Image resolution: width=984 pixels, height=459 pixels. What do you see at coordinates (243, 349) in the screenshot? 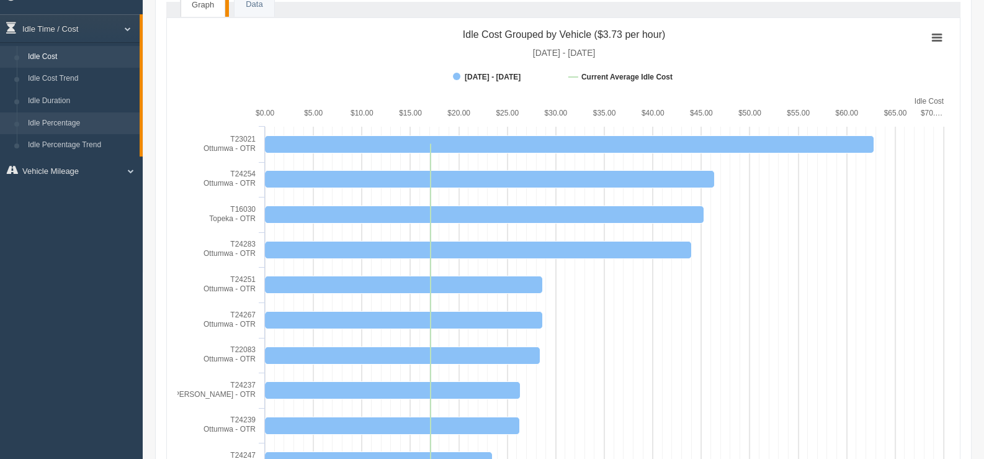
I see `tspan: T22083` at bounding box center [243, 349].